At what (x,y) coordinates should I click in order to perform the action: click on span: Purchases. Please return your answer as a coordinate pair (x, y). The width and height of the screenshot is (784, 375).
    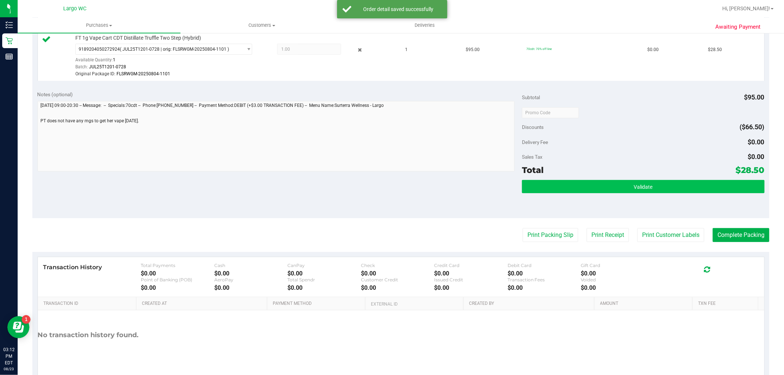
    Looking at the image, I should click on (99, 25).